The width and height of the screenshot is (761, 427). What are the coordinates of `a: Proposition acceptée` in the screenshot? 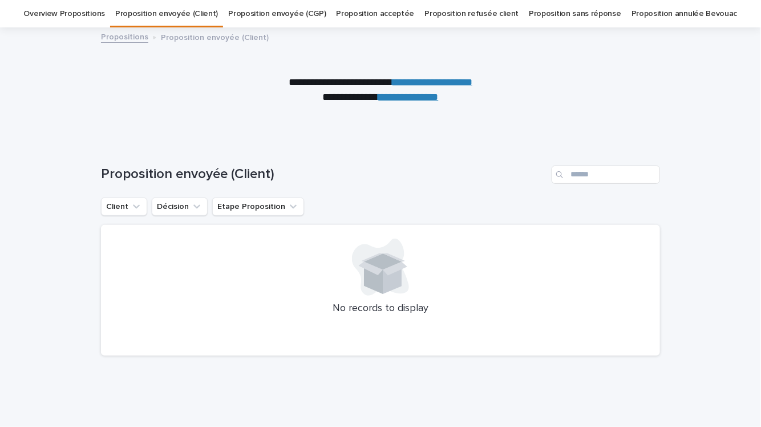 It's located at (376, 14).